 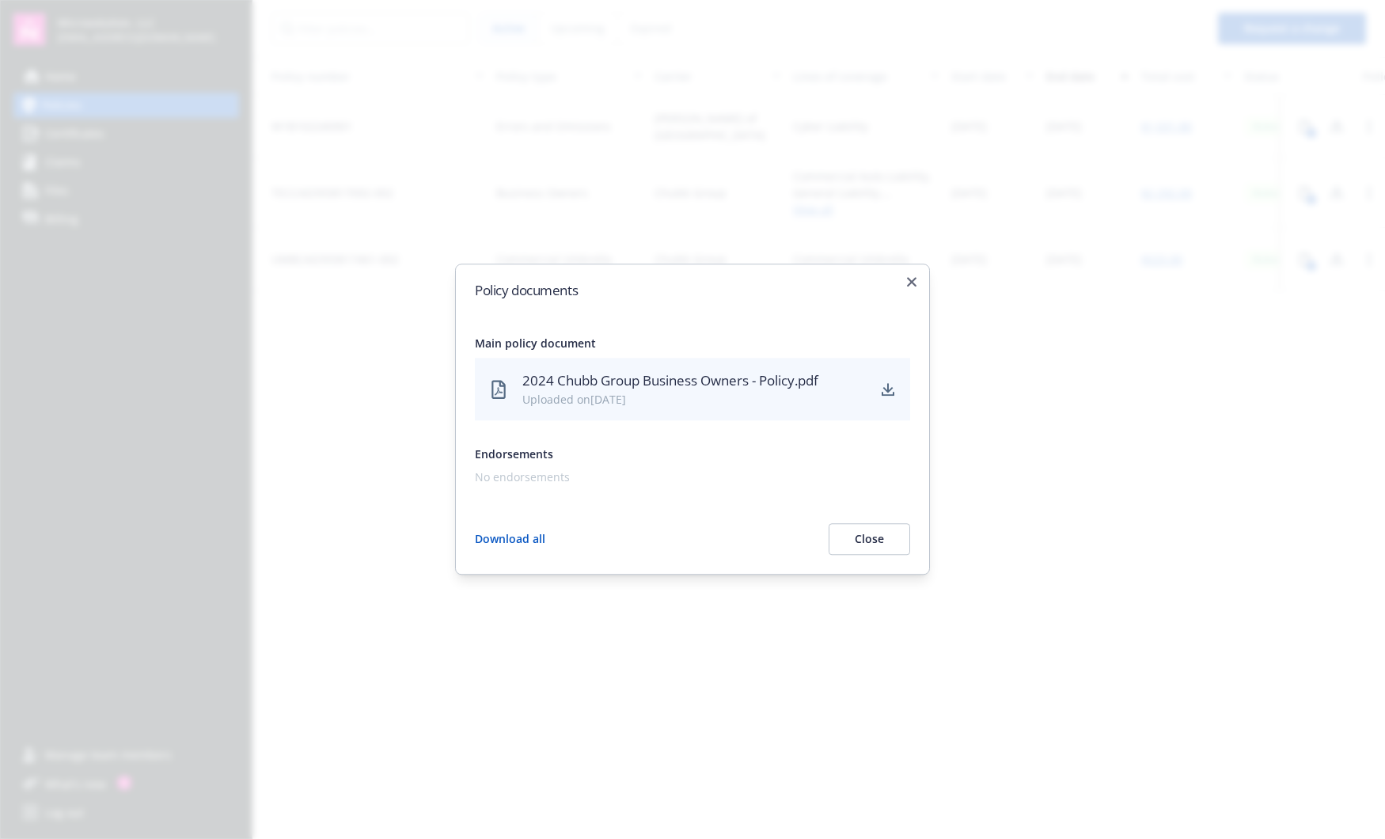 I want to click on h2: Policy documents, so click(x=692, y=290).